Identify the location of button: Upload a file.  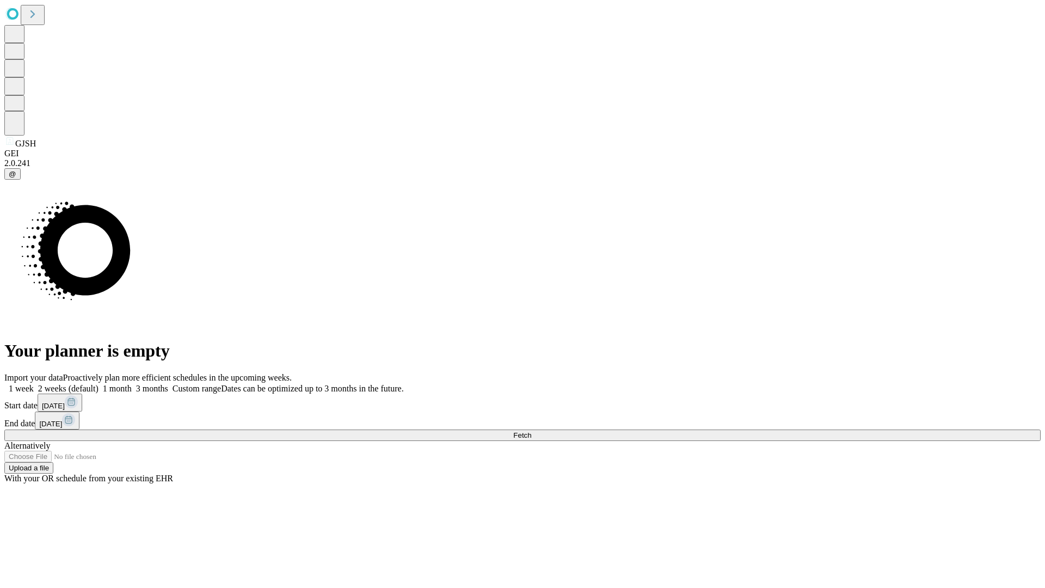
(29, 468).